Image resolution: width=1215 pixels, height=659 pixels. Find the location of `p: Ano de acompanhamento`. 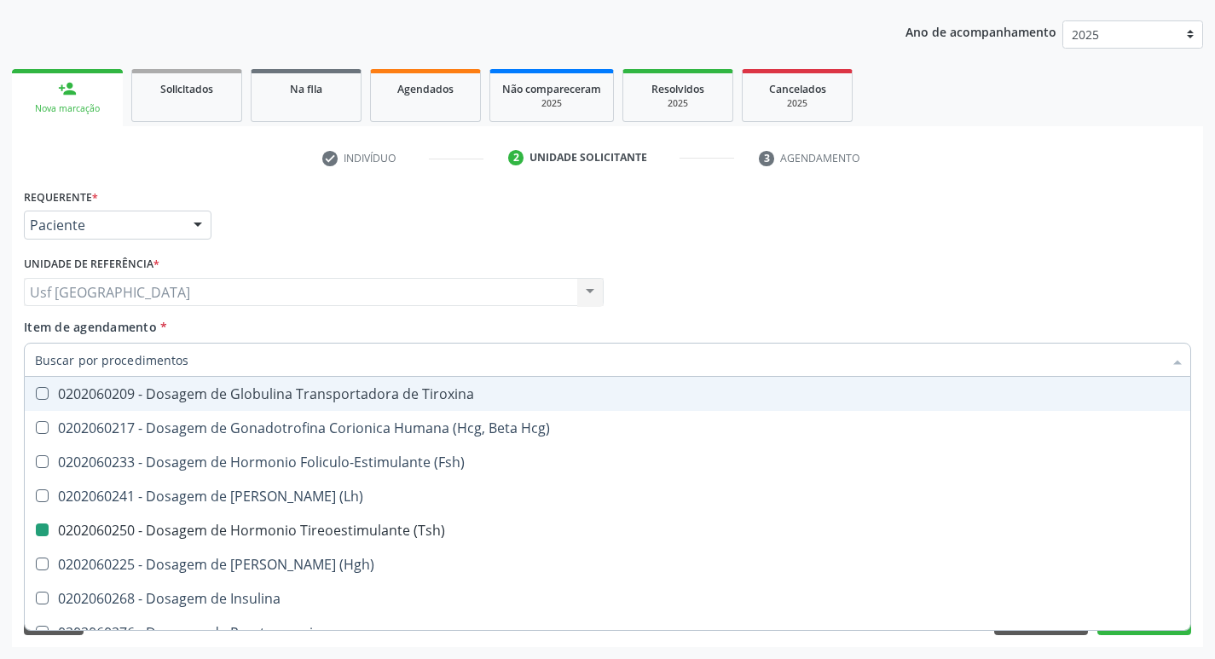

p: Ano de acompanhamento is located at coordinates (981, 31).